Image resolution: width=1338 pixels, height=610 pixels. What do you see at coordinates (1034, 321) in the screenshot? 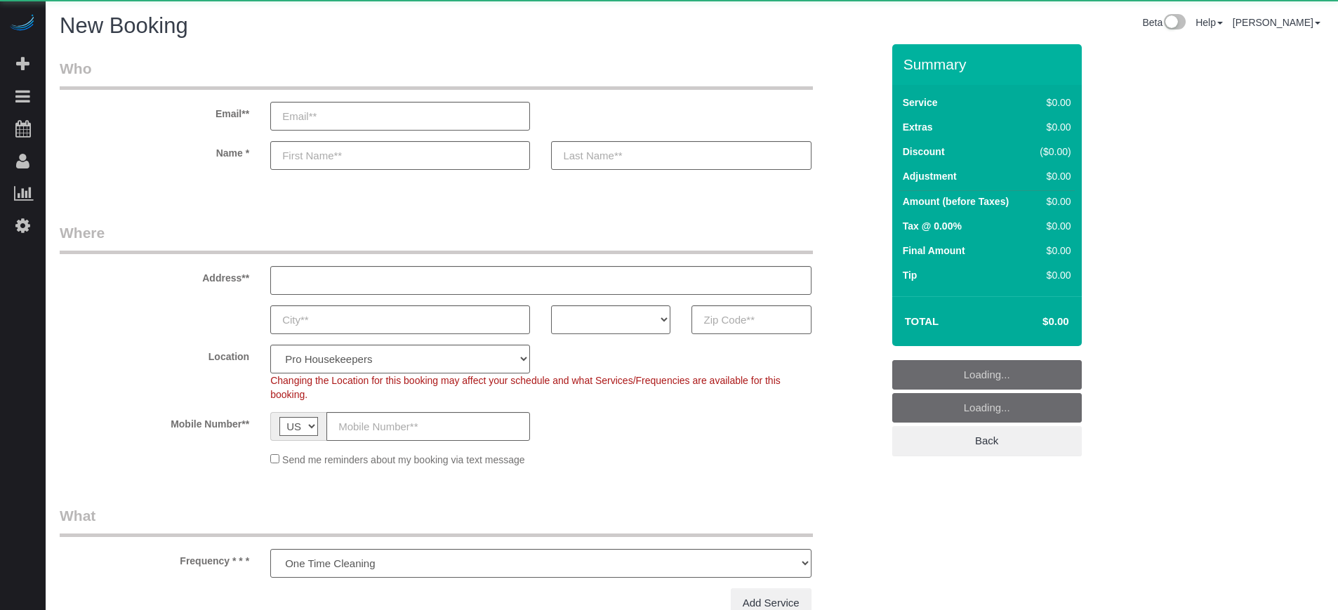
I see `h4: $0.00` at bounding box center [1034, 321].